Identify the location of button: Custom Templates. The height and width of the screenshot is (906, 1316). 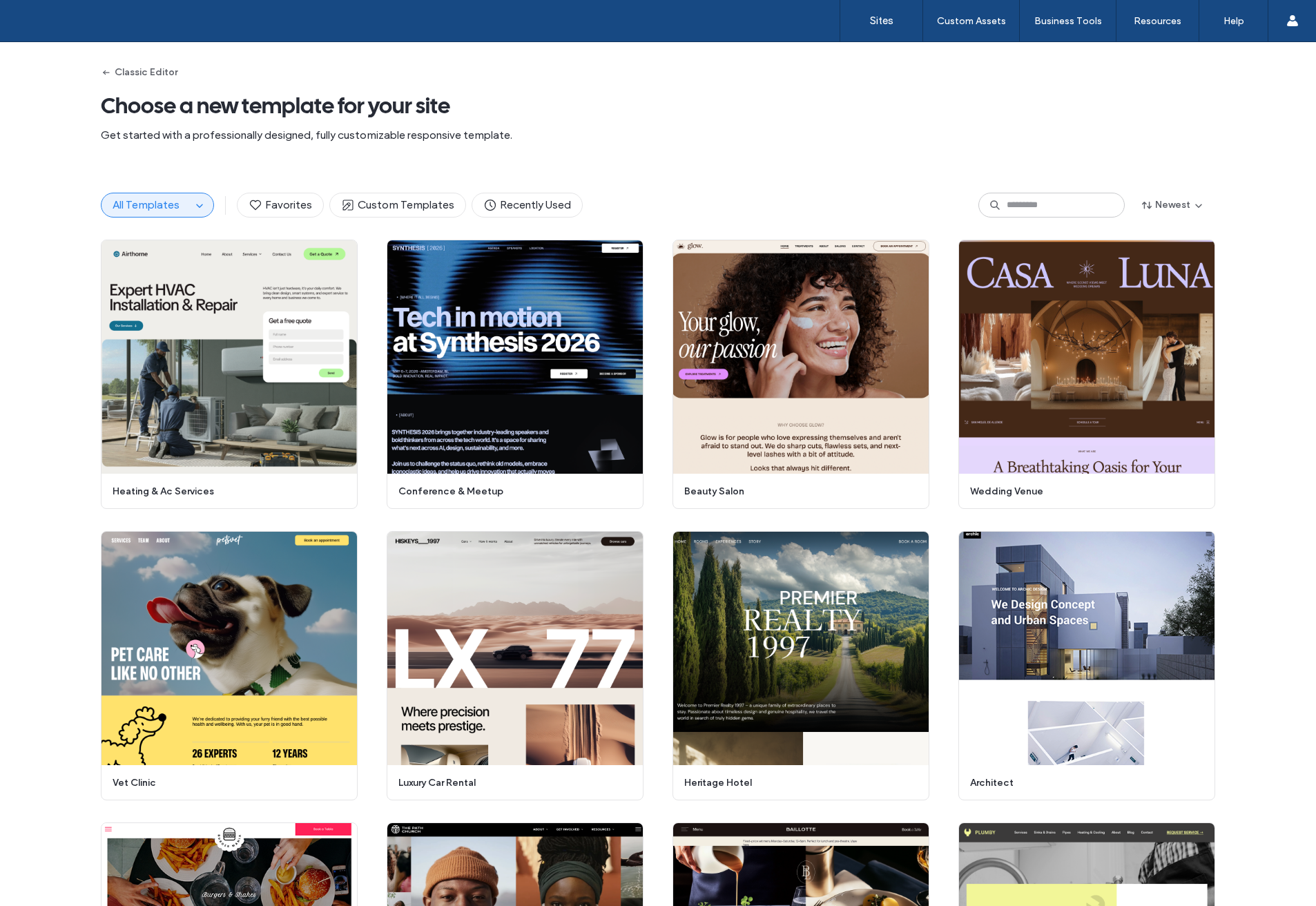
(398, 205).